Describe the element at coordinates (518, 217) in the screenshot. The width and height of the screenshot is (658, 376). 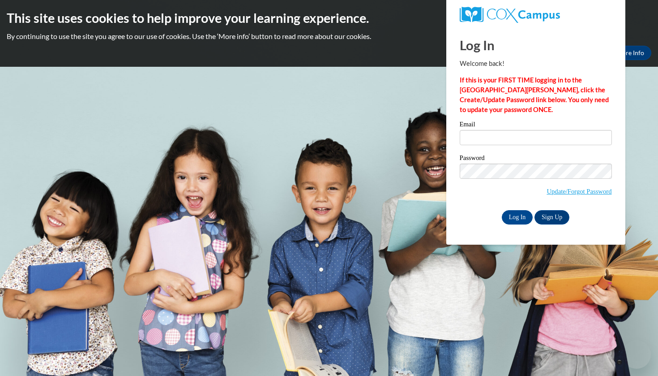
I see `input: Log In` at that location.